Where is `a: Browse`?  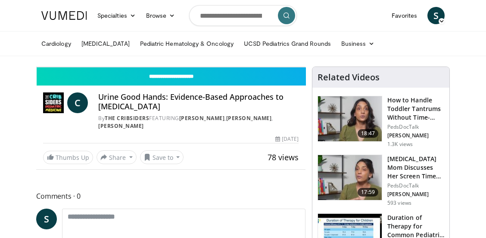 a: Browse is located at coordinates (161, 16).